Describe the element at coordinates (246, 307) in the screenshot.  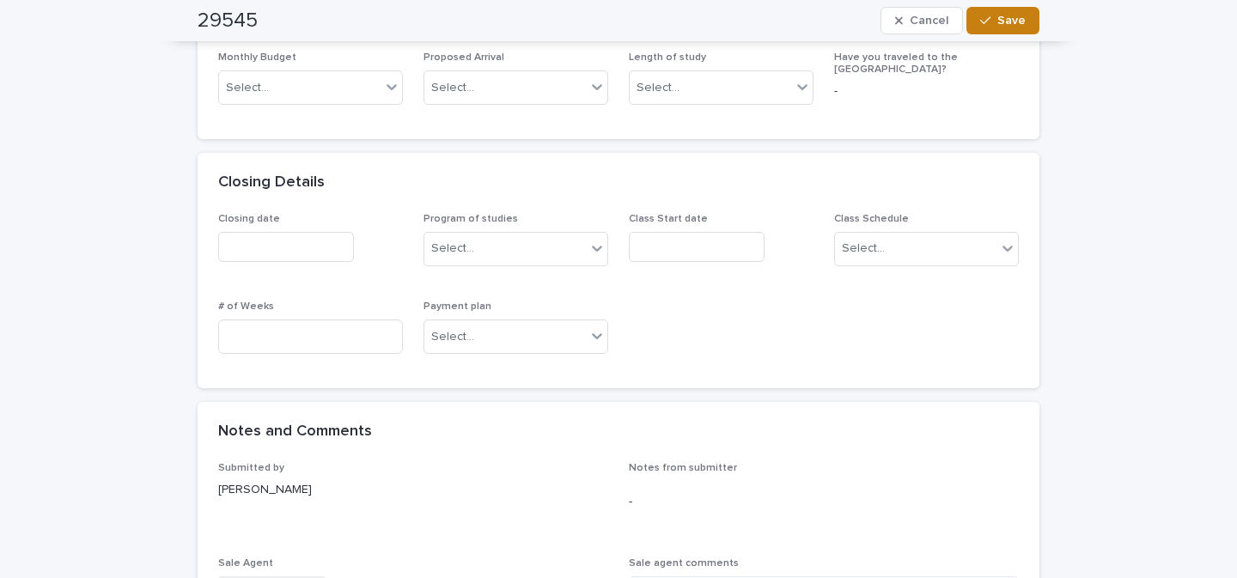
I see `span: # of Weeks` at that location.